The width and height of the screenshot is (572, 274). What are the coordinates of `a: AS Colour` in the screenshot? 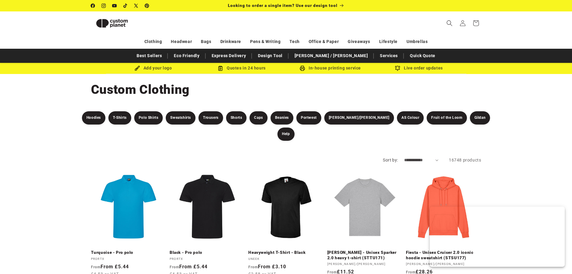 It's located at (410, 118).